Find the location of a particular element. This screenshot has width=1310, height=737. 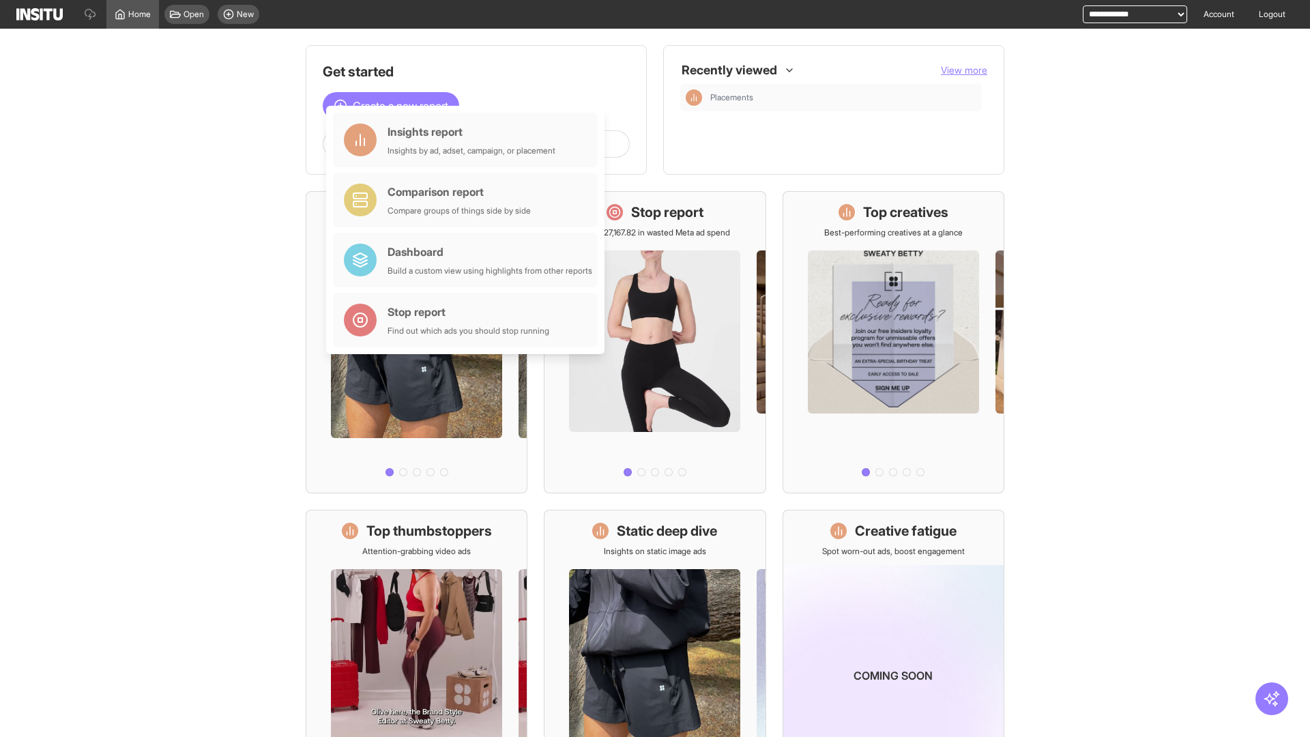

span: Home is located at coordinates (139, 14).